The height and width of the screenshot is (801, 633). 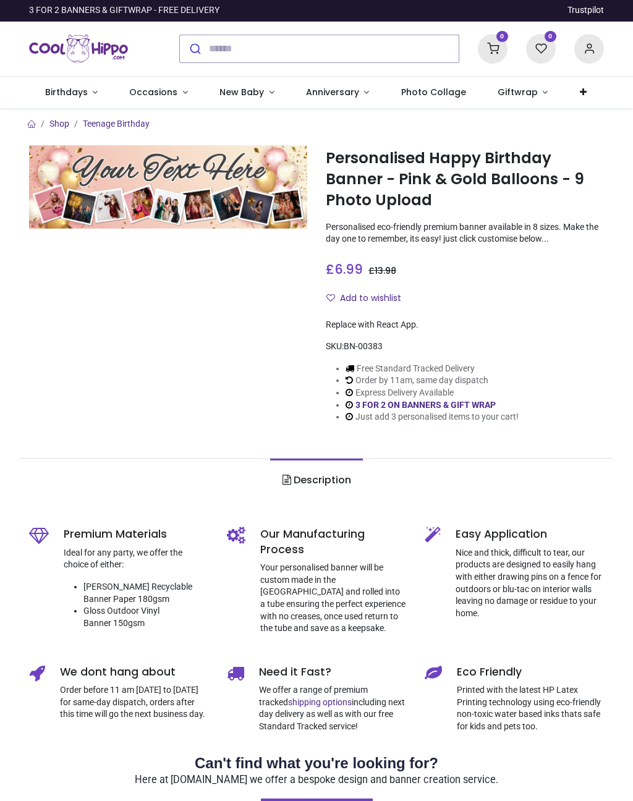 I want to click on span: New Baby, so click(x=242, y=92).